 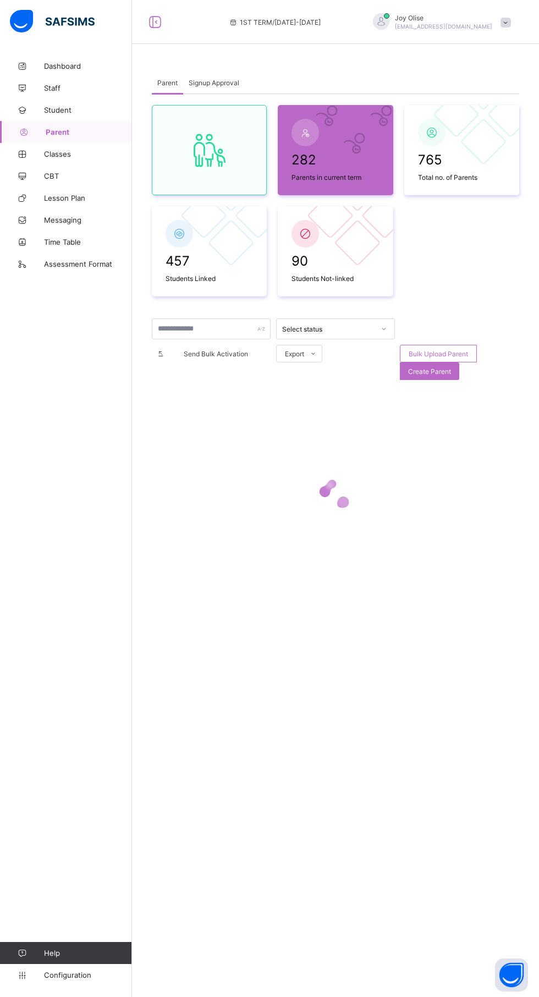 What do you see at coordinates (88, 242) in the screenshot?
I see `span: Time Table` at bounding box center [88, 242].